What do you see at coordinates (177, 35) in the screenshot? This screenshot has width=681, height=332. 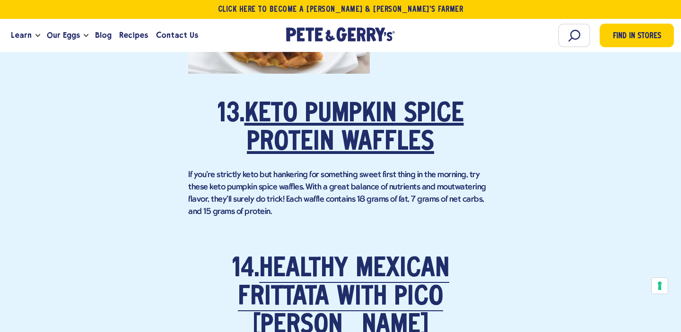 I see `span: Contact Us` at bounding box center [177, 35].